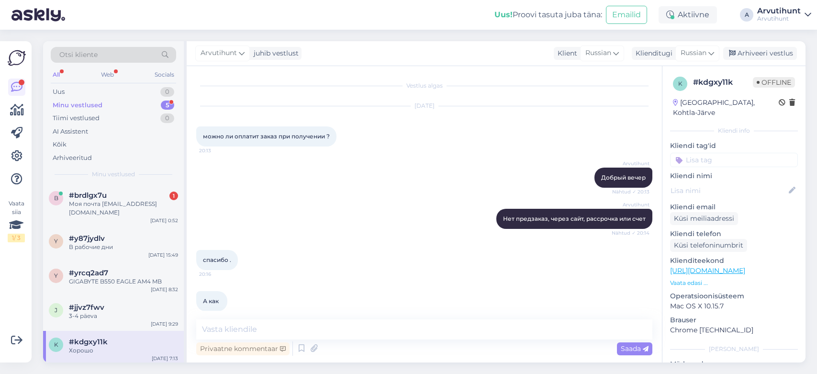 The width and height of the screenshot is (817, 374). I want to click on span: b, so click(56, 198).